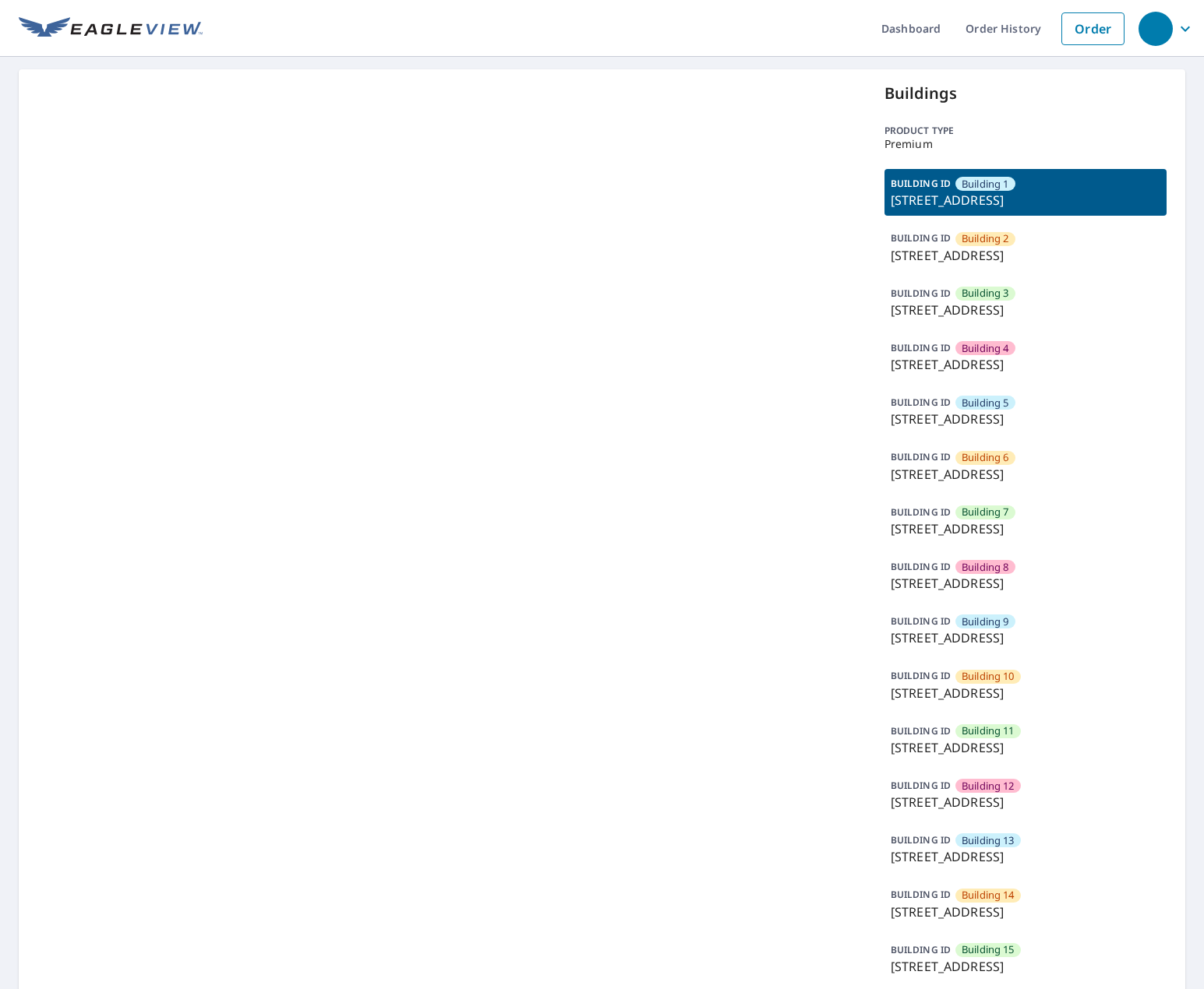  I want to click on span: Building 14, so click(989, 895).